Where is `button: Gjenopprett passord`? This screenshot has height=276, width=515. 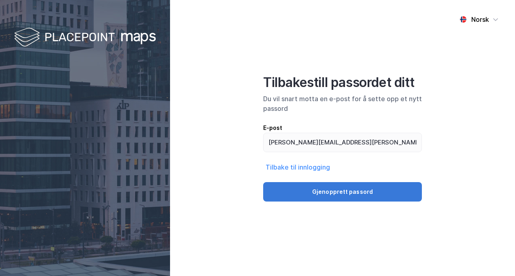 button: Gjenopprett passord is located at coordinates (342, 192).